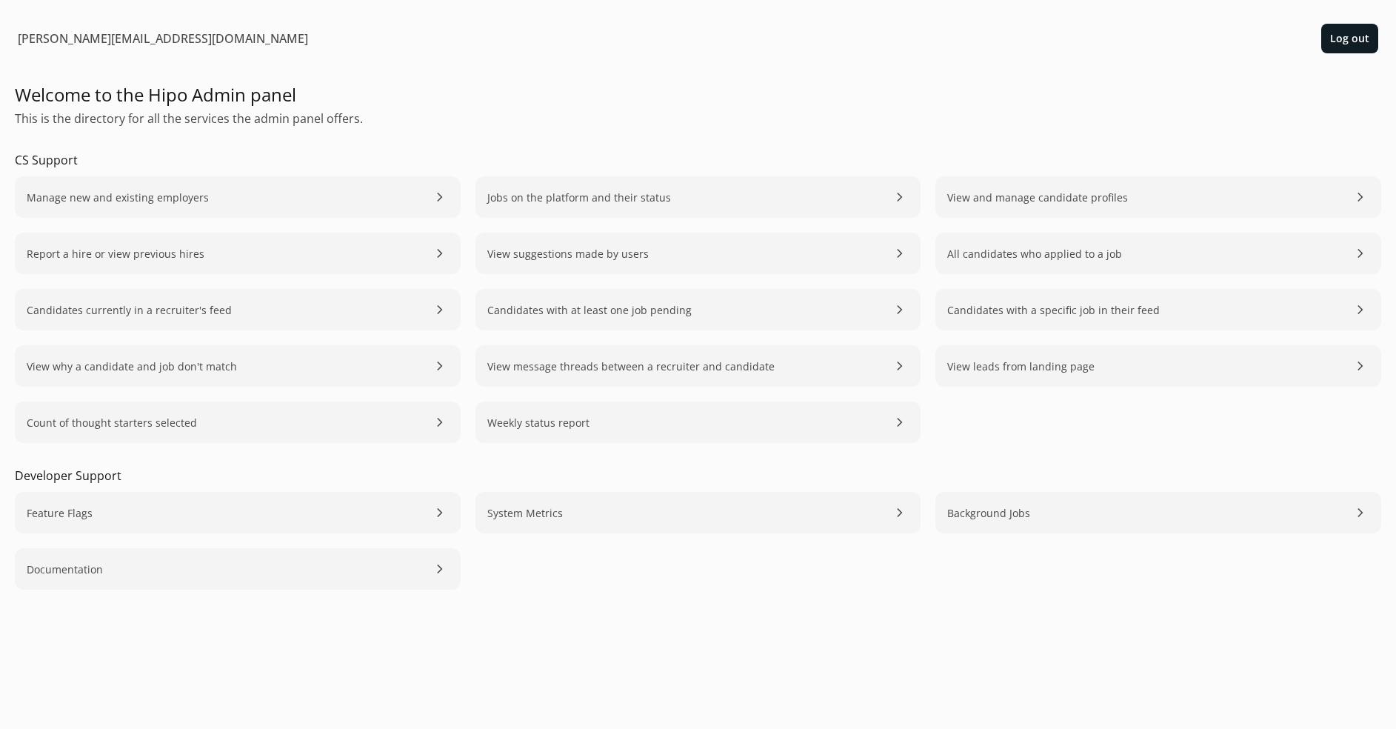 The width and height of the screenshot is (1396, 729). What do you see at coordinates (699, 366) in the screenshot?
I see `a: View message threads between a recruiter and candidate chevron_right` at bounding box center [699, 366].